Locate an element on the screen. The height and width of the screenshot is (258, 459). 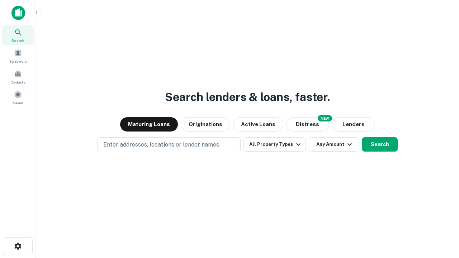
div: NEW is located at coordinates (325, 118).